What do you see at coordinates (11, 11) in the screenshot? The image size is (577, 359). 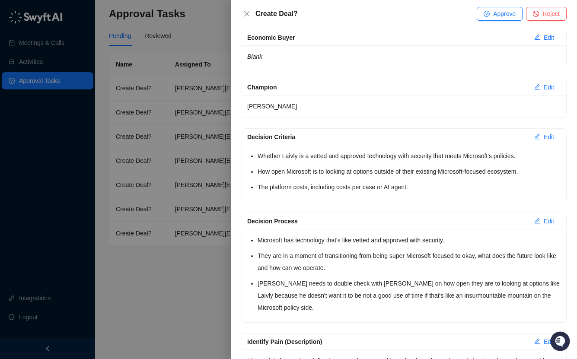 I see `button: Open customer support` at bounding box center [11, 11].